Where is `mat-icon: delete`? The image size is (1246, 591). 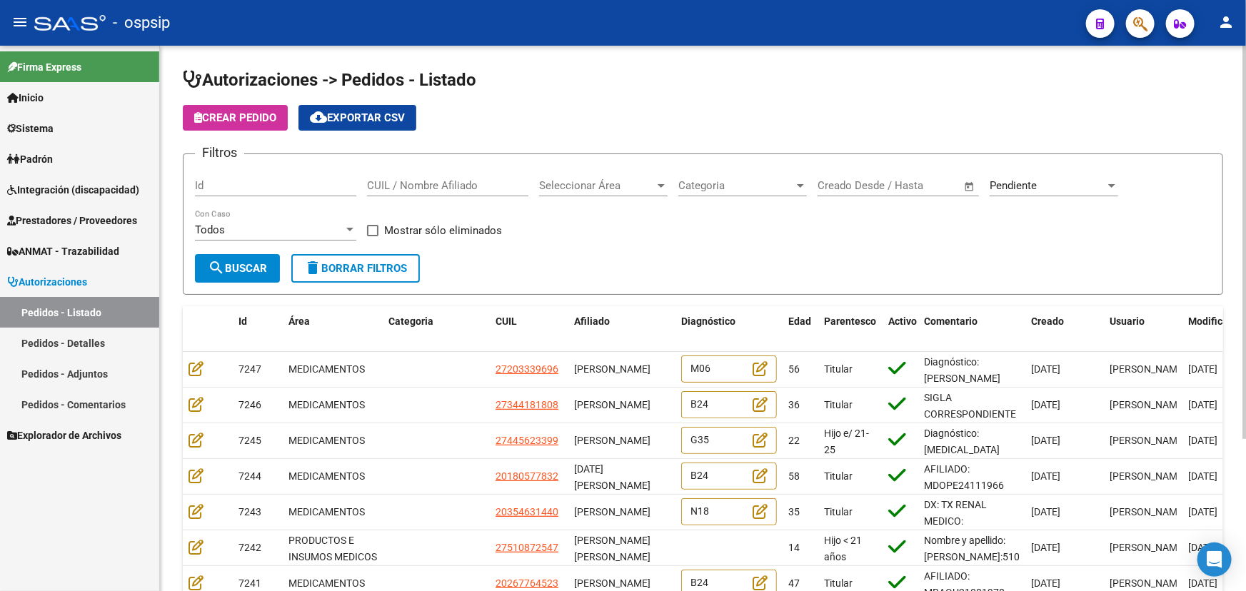
mat-icon: delete is located at coordinates (313, 268).